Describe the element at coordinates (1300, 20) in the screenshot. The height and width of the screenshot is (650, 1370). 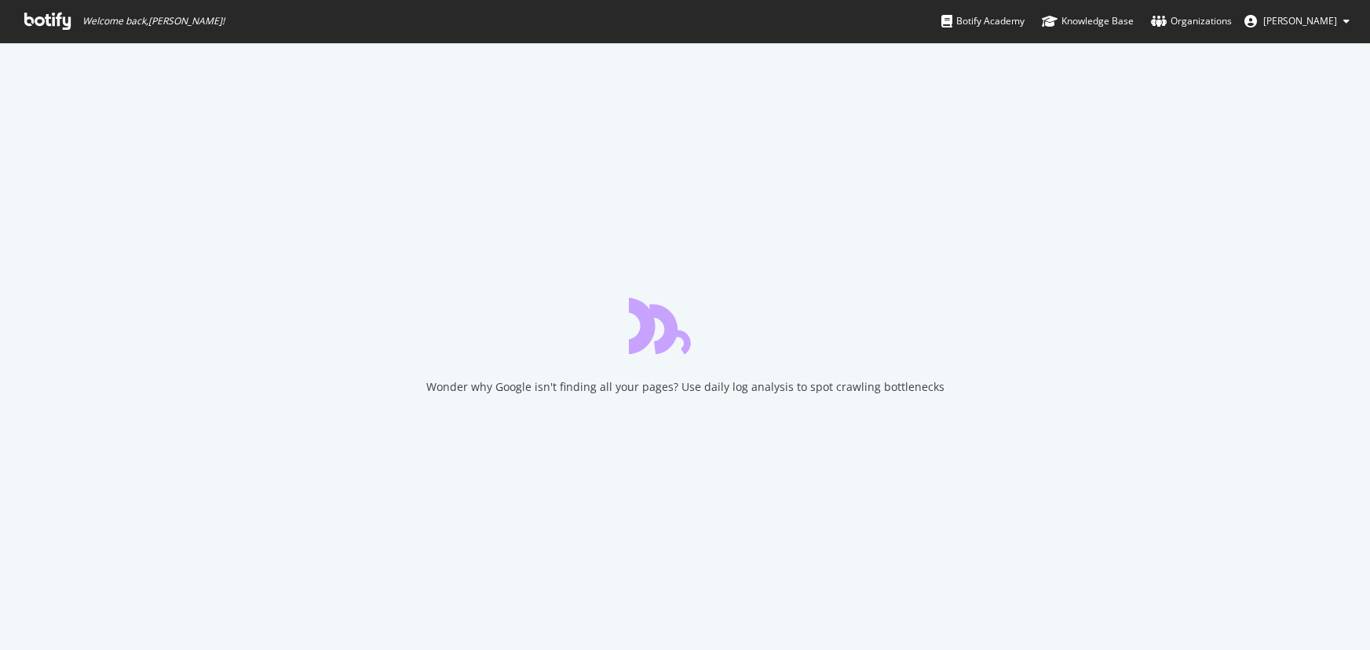
I see `span: Jack Firneno` at that location.